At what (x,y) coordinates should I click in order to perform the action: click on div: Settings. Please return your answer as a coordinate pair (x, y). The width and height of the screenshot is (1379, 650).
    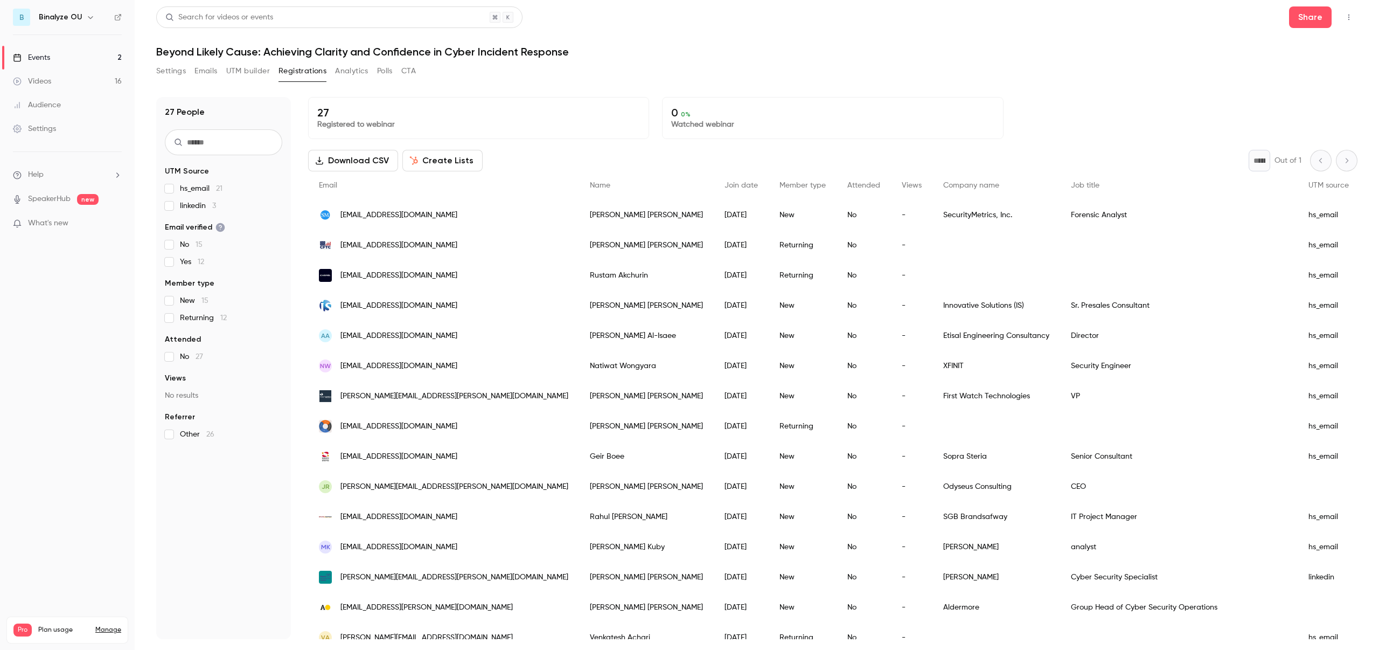
    Looking at the image, I should click on (34, 129).